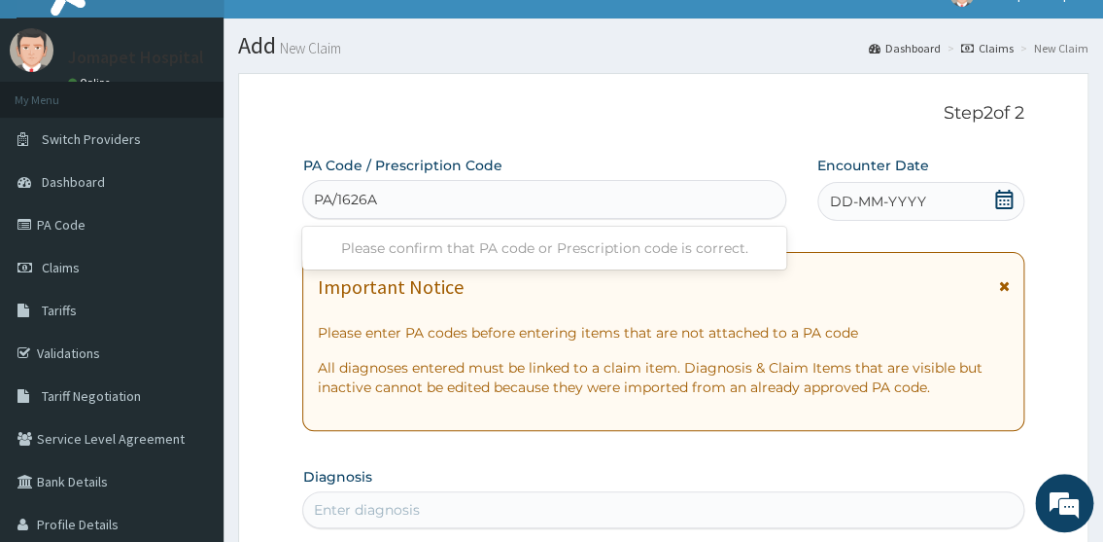 The image size is (1103, 542). Describe the element at coordinates (57, 122) in the screenshot. I see `img: d_794563401_company_1708531726252_794563401` at that location.